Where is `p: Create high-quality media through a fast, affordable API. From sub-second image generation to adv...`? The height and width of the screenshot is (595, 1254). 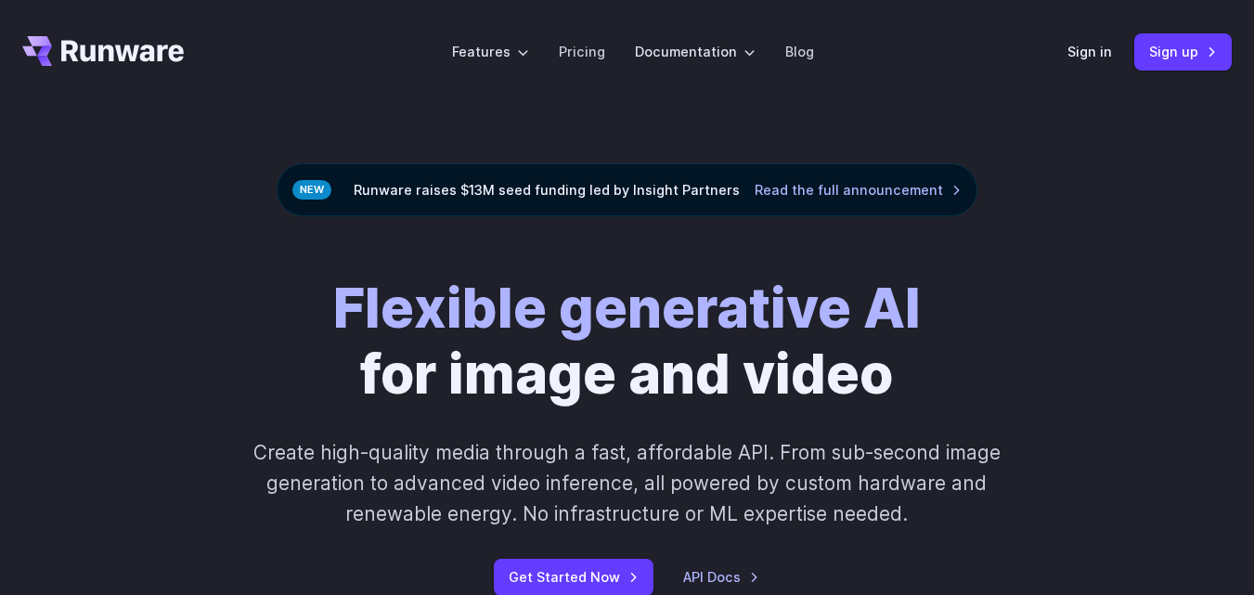 p: Create high-quality media through a fast, affordable API. From sub-second image generation to adv... is located at coordinates (627, 483).